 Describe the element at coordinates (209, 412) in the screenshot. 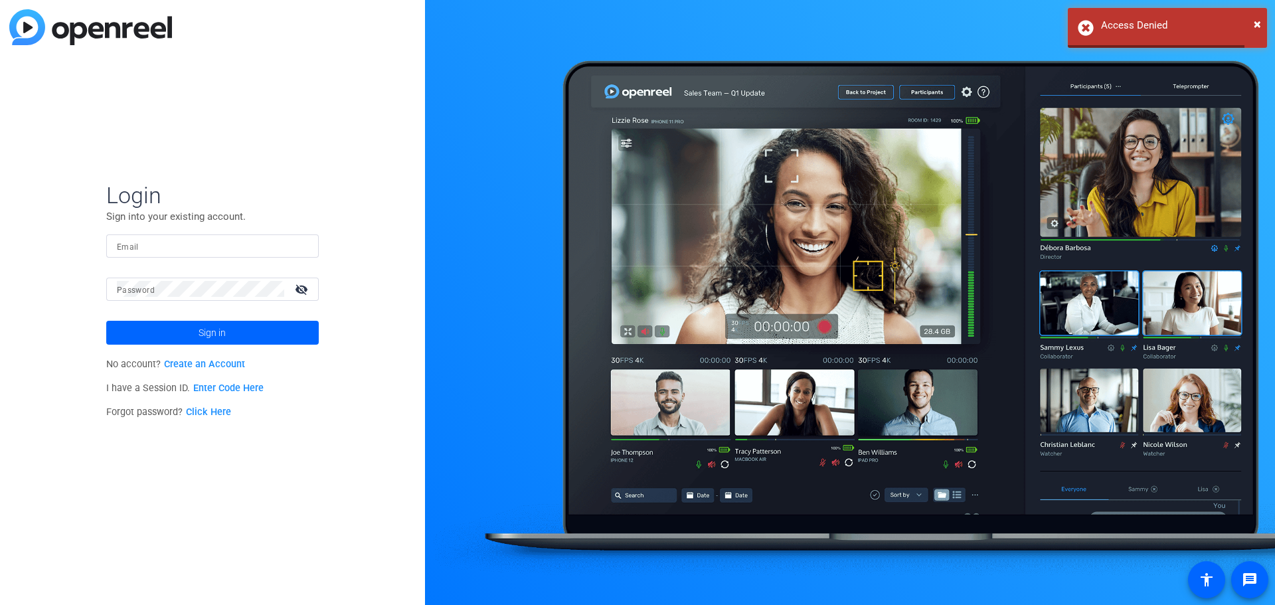

I see `a: Click Here` at that location.